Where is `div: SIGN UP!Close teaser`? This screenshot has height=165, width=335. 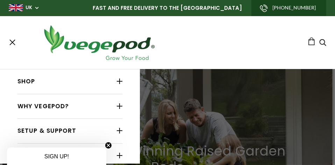
div: SIGN UP!Close teaser is located at coordinates (57, 156).